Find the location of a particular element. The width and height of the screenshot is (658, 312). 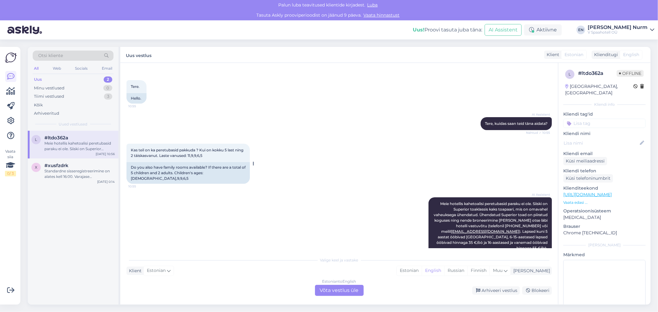

div: Vaata siia is located at coordinates (10, 163).